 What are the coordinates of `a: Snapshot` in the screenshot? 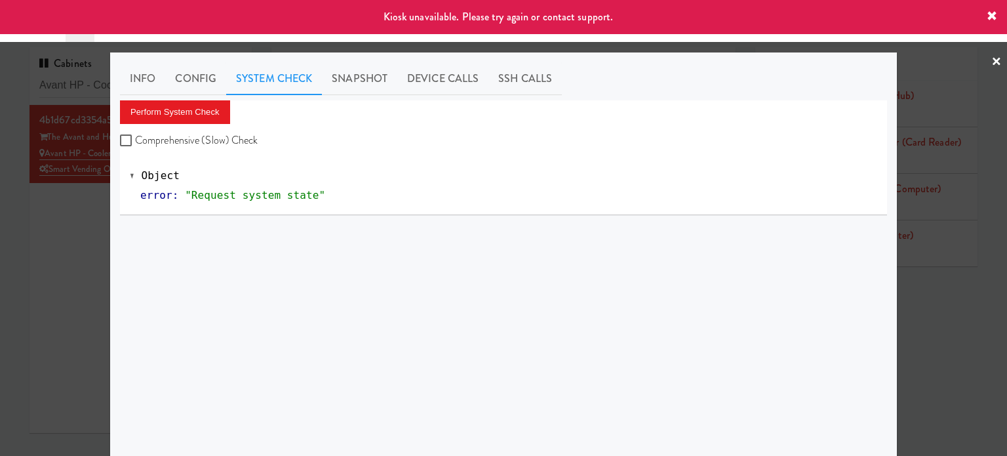 It's located at (359, 79).